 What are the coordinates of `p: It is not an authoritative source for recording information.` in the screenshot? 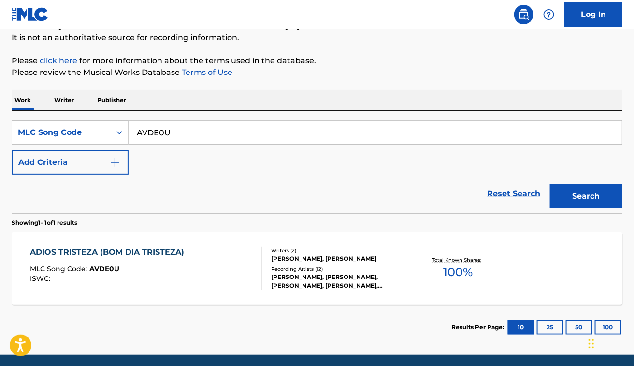 It's located at (317, 38).